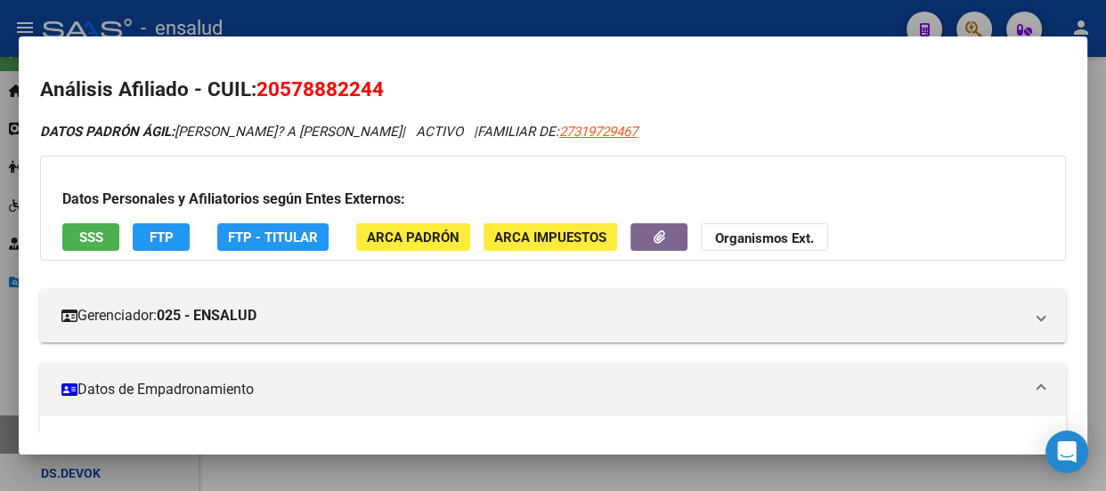 The height and width of the screenshot is (491, 1106). Describe the element at coordinates (161, 237) in the screenshot. I see `button: FTP` at that location.